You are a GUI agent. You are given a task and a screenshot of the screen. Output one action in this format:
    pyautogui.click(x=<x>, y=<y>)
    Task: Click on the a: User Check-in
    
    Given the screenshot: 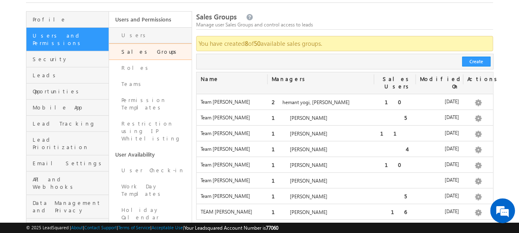 What is the action you would take?
    pyautogui.click(x=150, y=170)
    